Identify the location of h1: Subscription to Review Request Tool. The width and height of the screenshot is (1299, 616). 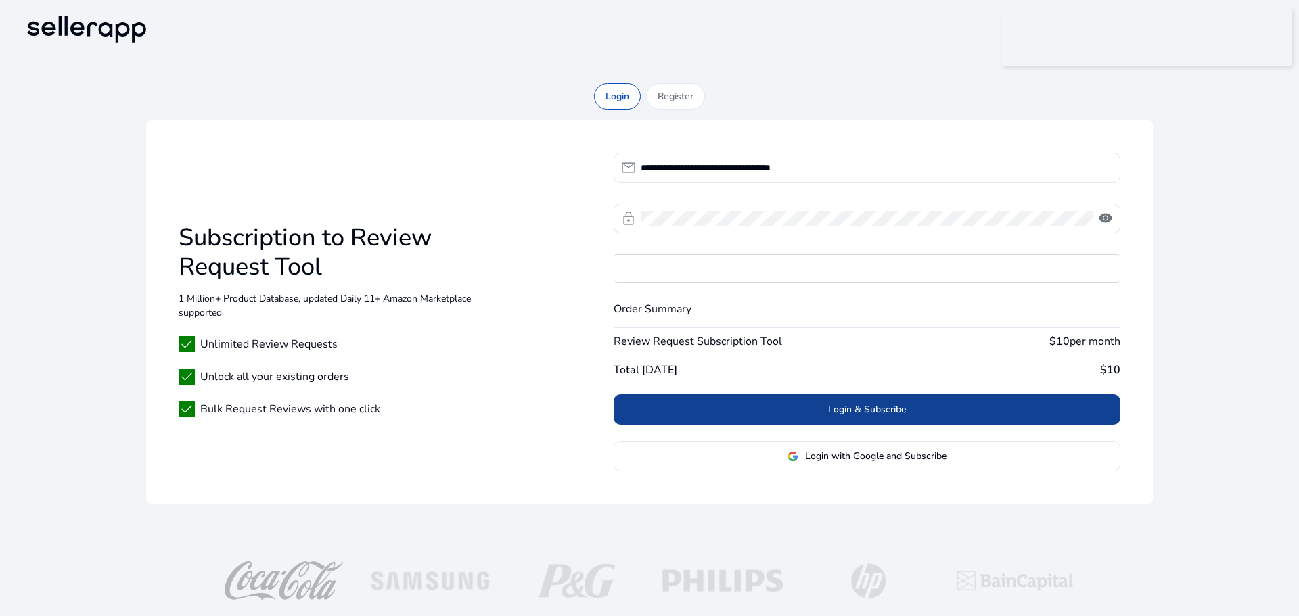
(347, 252).